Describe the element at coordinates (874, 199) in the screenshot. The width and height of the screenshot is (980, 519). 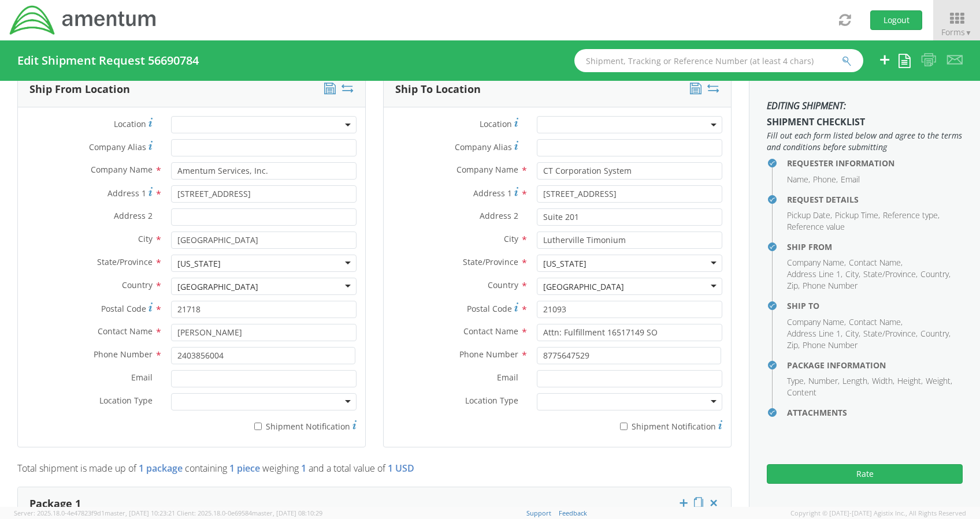
I see `h4: Request Details` at that location.